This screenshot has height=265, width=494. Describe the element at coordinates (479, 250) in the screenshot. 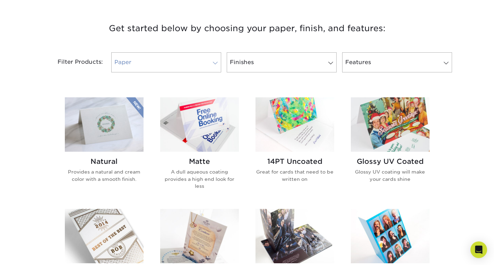

I see `div: Open Intercom Messenger` at that location.